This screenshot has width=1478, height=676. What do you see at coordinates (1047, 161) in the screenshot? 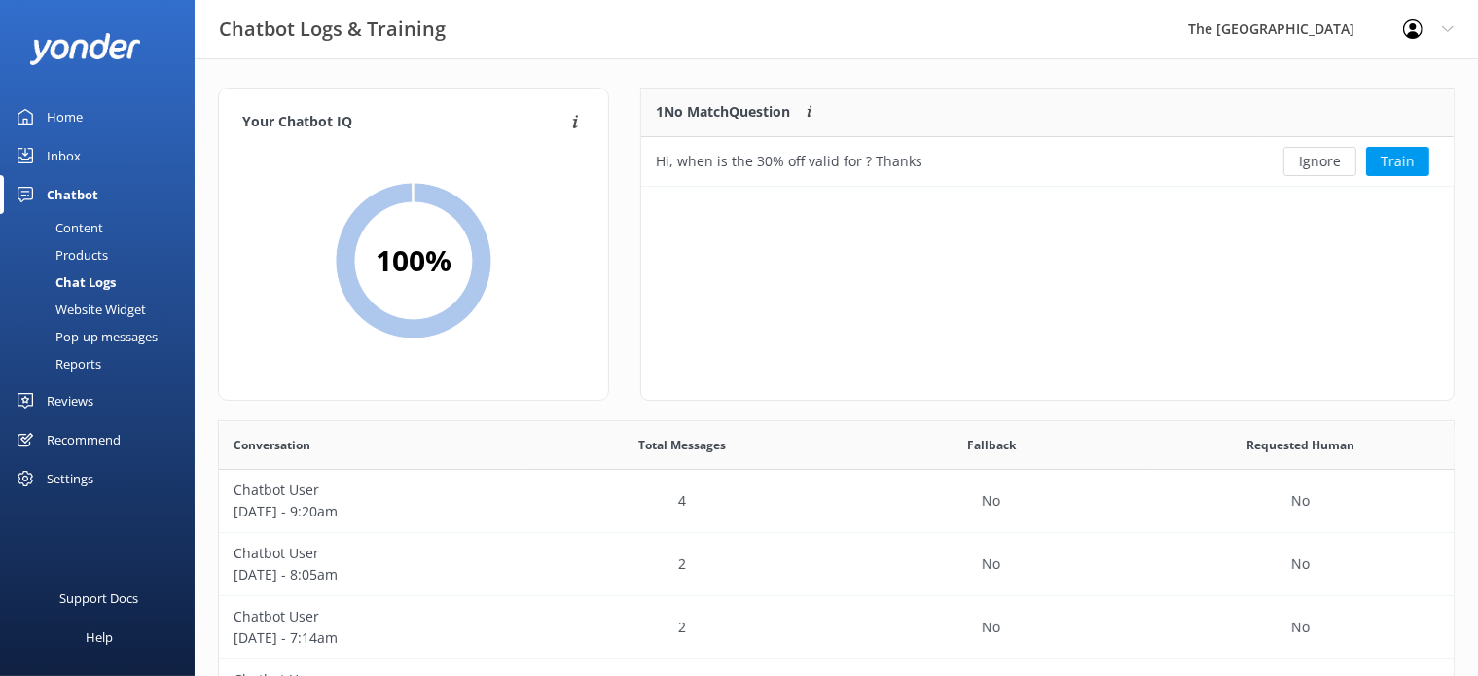
I see `div: grid` at bounding box center [1047, 161].